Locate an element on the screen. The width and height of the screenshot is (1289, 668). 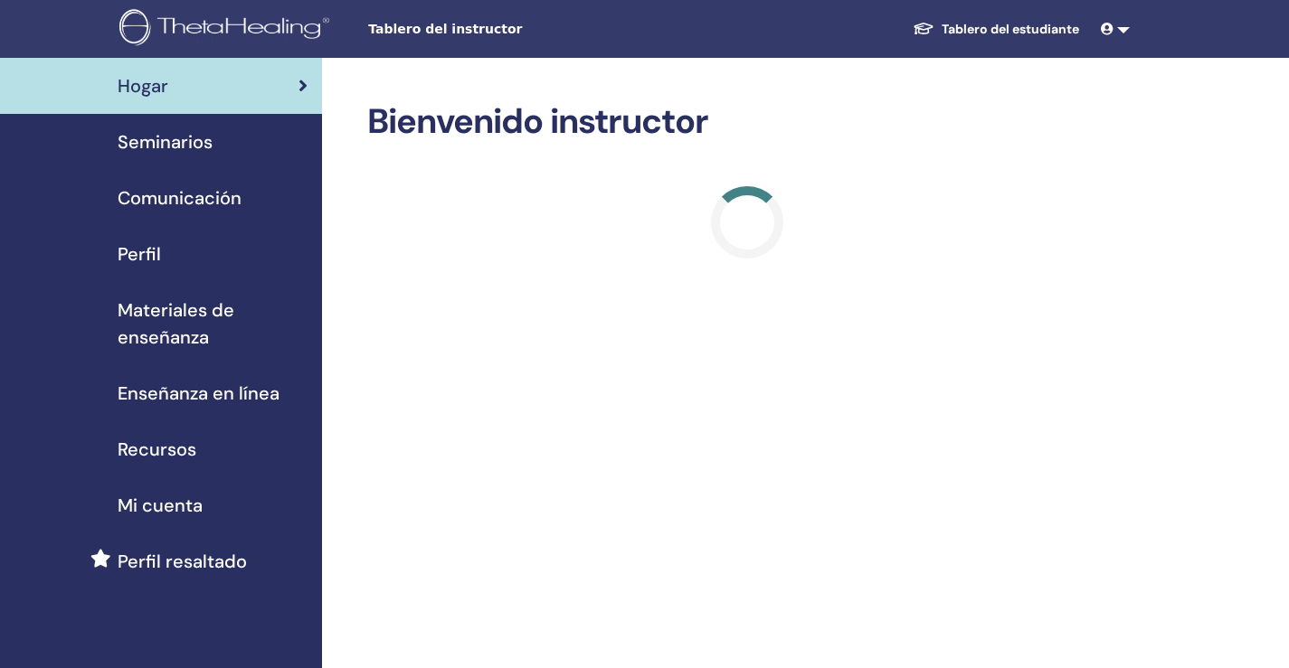
span: Hogar is located at coordinates (143, 86).